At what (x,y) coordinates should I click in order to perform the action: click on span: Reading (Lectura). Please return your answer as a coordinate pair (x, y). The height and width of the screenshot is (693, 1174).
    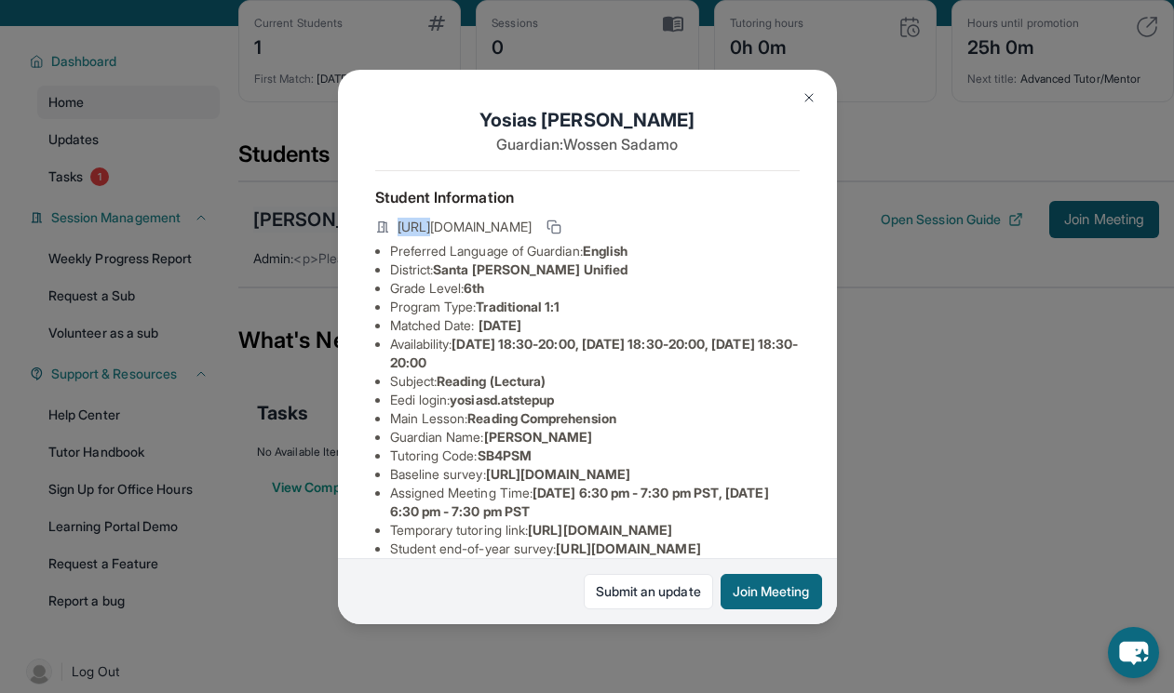
    Looking at the image, I should click on (490, 381).